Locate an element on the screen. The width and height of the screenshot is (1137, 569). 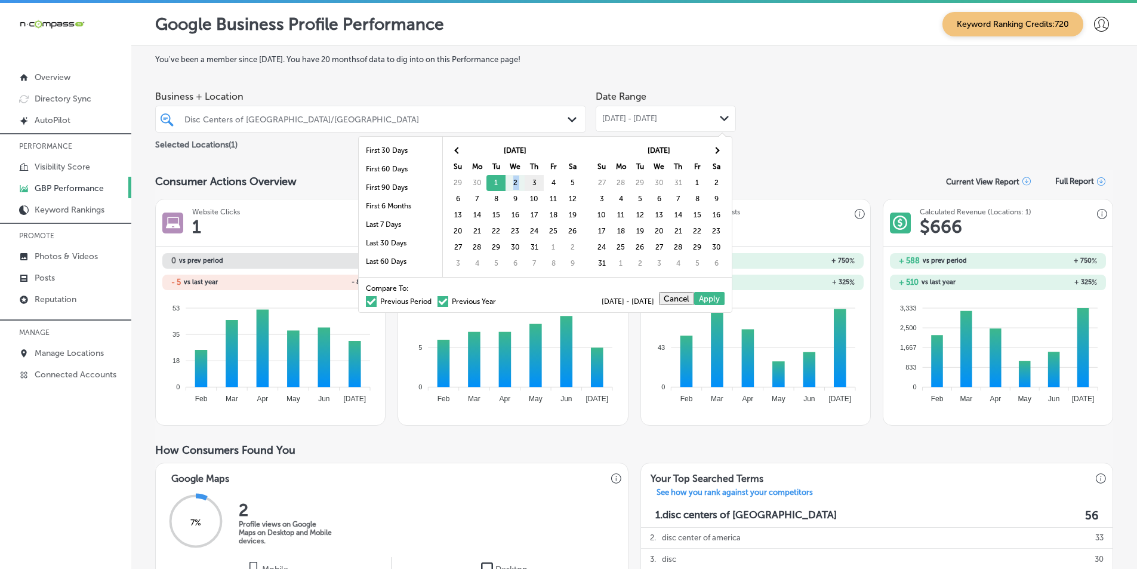
p: Manage Locations is located at coordinates (69, 353).